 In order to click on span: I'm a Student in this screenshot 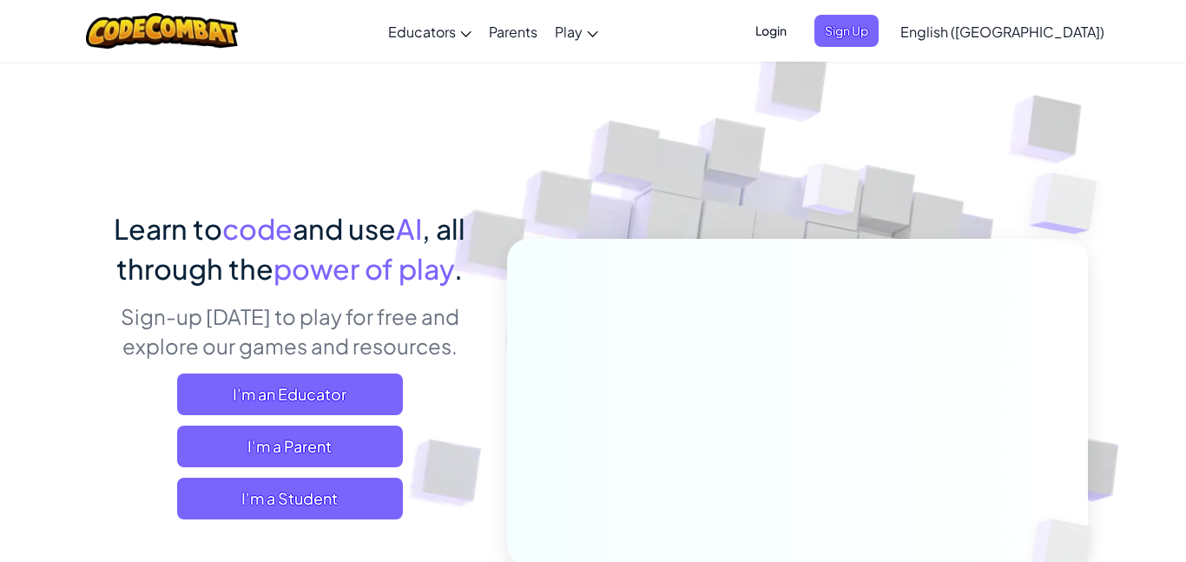, I will do `click(290, 498)`.